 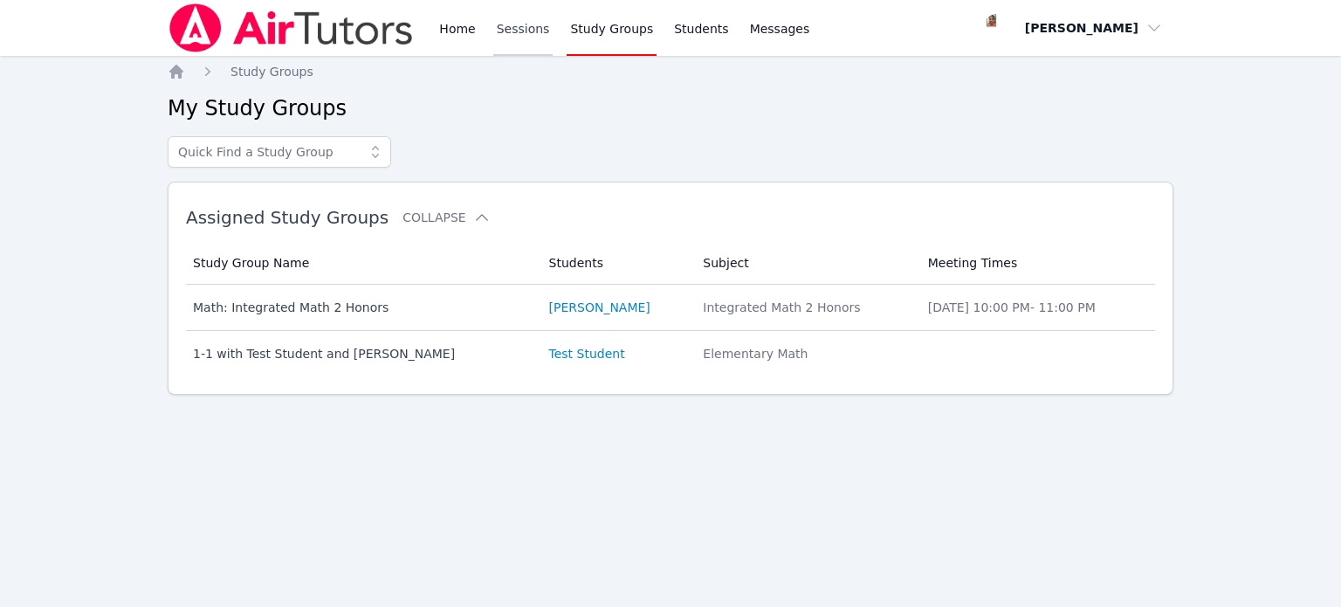 I want to click on a: Test Student, so click(x=587, y=354).